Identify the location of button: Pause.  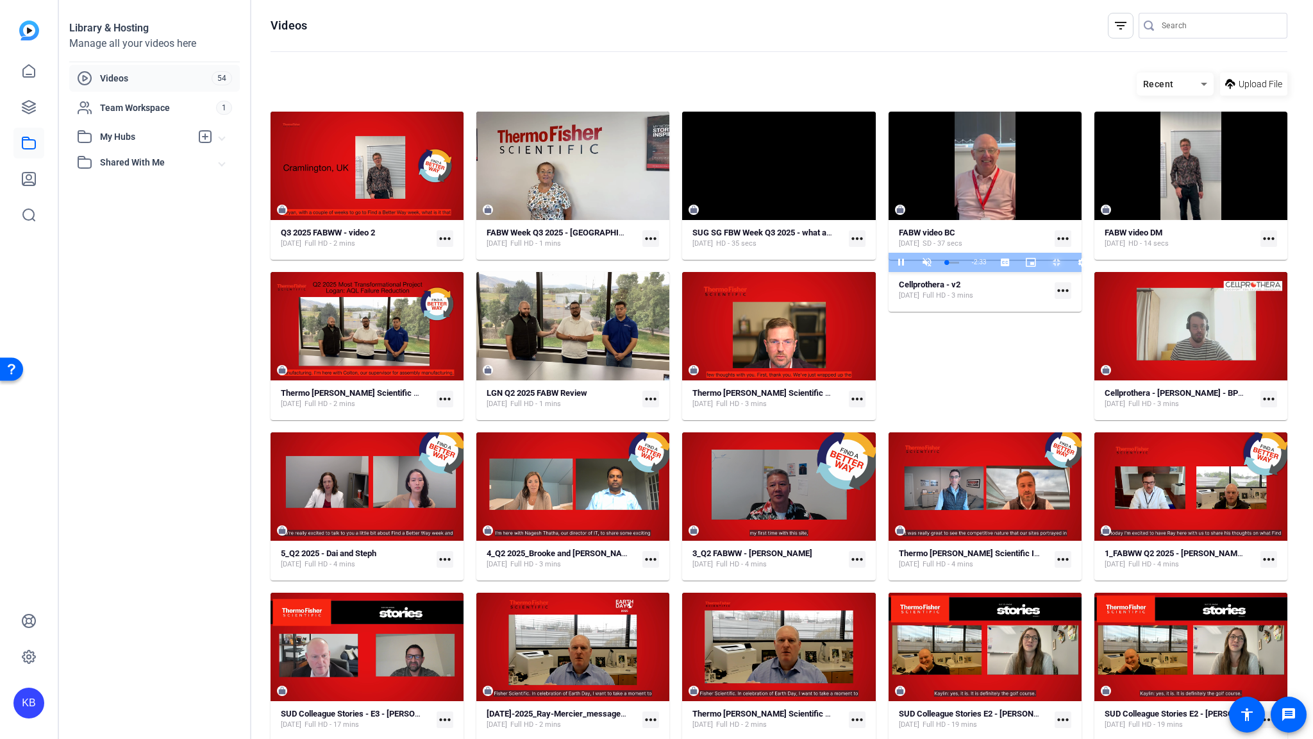
(901, 262).